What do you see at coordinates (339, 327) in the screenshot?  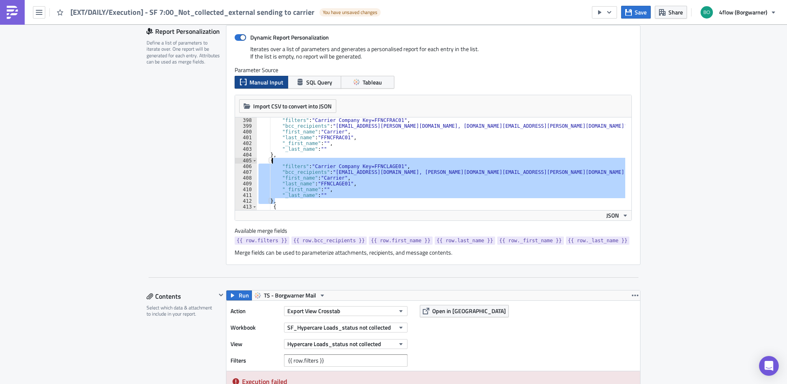 I see `span: SF_Hypercare Loads_status not collected` at bounding box center [339, 327].